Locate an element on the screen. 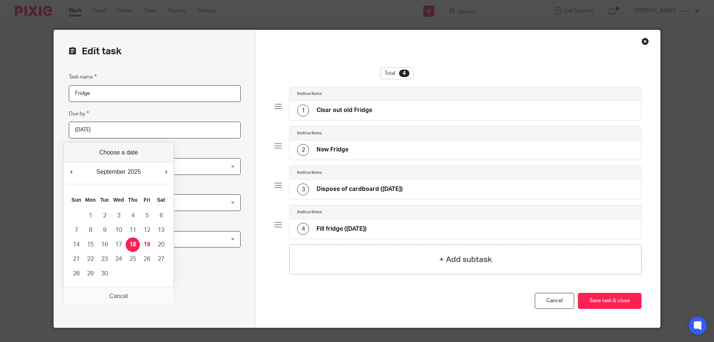  button: 6 is located at coordinates (161, 215).